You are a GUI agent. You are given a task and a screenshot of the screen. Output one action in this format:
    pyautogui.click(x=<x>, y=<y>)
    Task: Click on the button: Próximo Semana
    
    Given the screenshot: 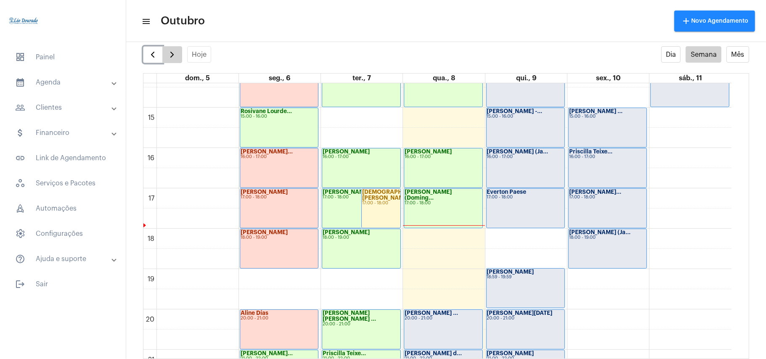 What is the action you would take?
    pyautogui.click(x=172, y=55)
    